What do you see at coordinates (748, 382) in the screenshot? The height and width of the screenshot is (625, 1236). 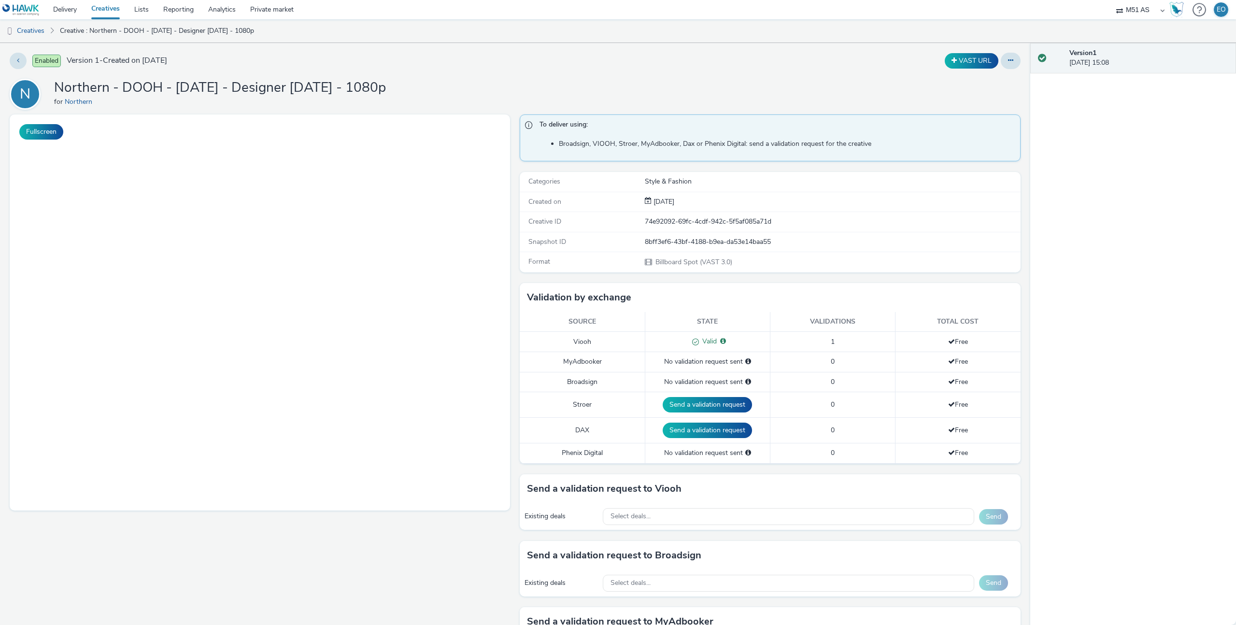 I see `div: Please select a deal below and click on Send to send a validation request to Broadsign.` at bounding box center [748, 382].